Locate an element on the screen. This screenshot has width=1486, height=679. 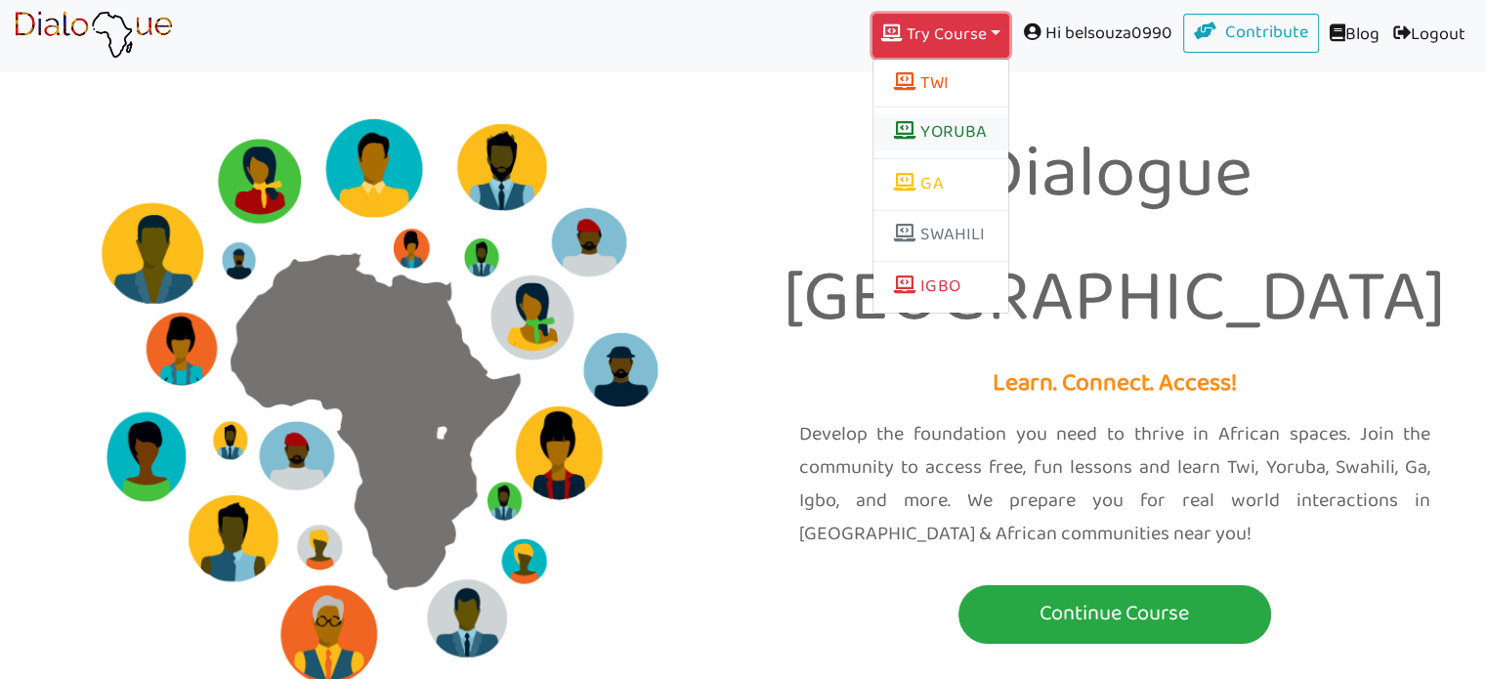
a: IGBO is located at coordinates (941, 287).